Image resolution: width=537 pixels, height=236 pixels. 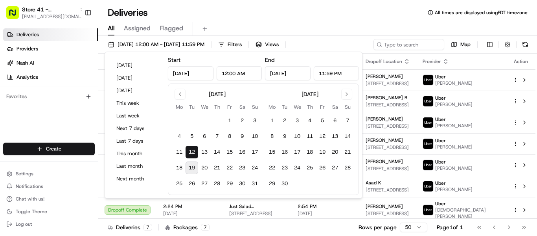 What do you see at coordinates (432, 61) in the screenshot?
I see `span: Provider` at bounding box center [432, 61].